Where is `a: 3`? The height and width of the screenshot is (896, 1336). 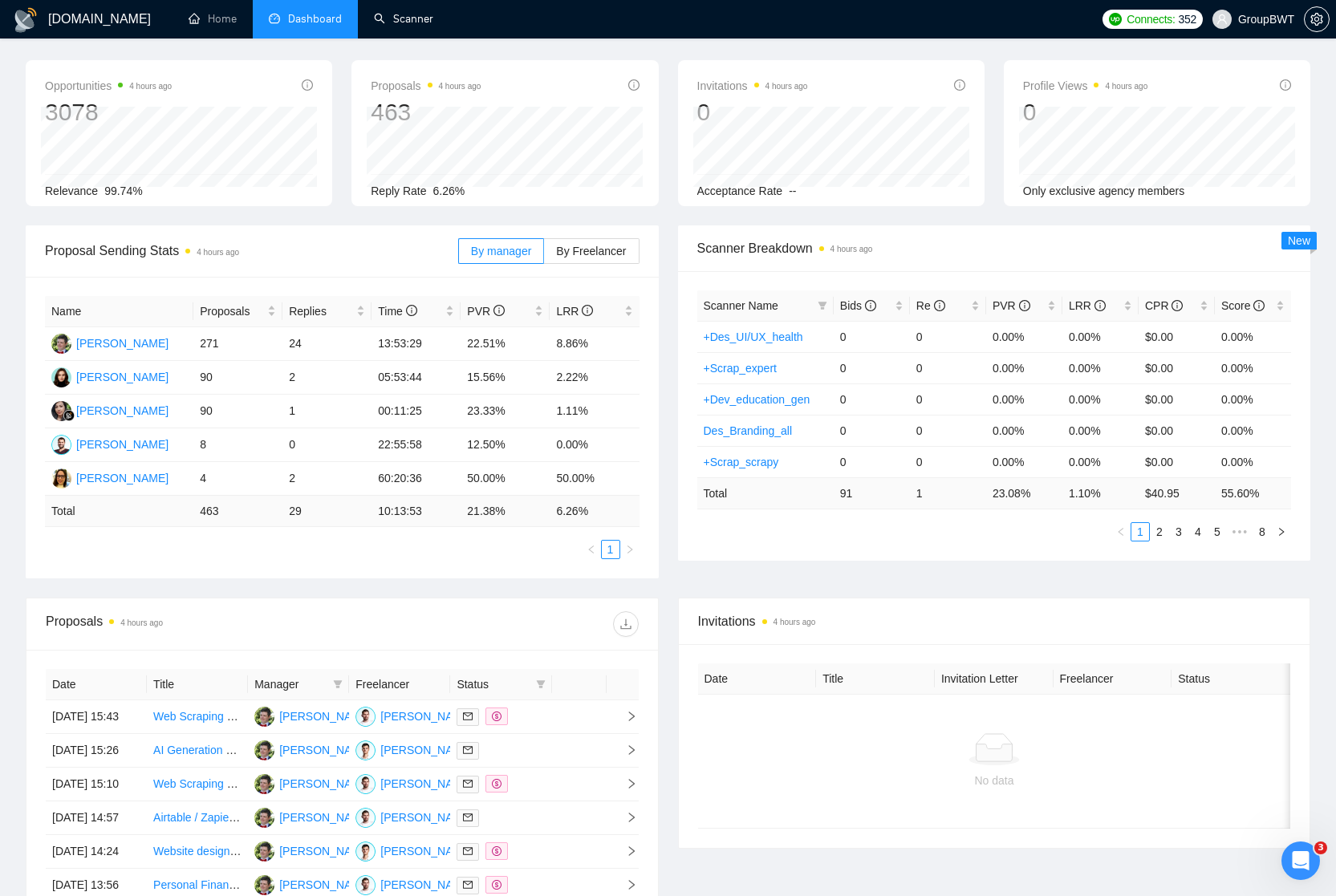
a: 3 is located at coordinates (1178, 531).